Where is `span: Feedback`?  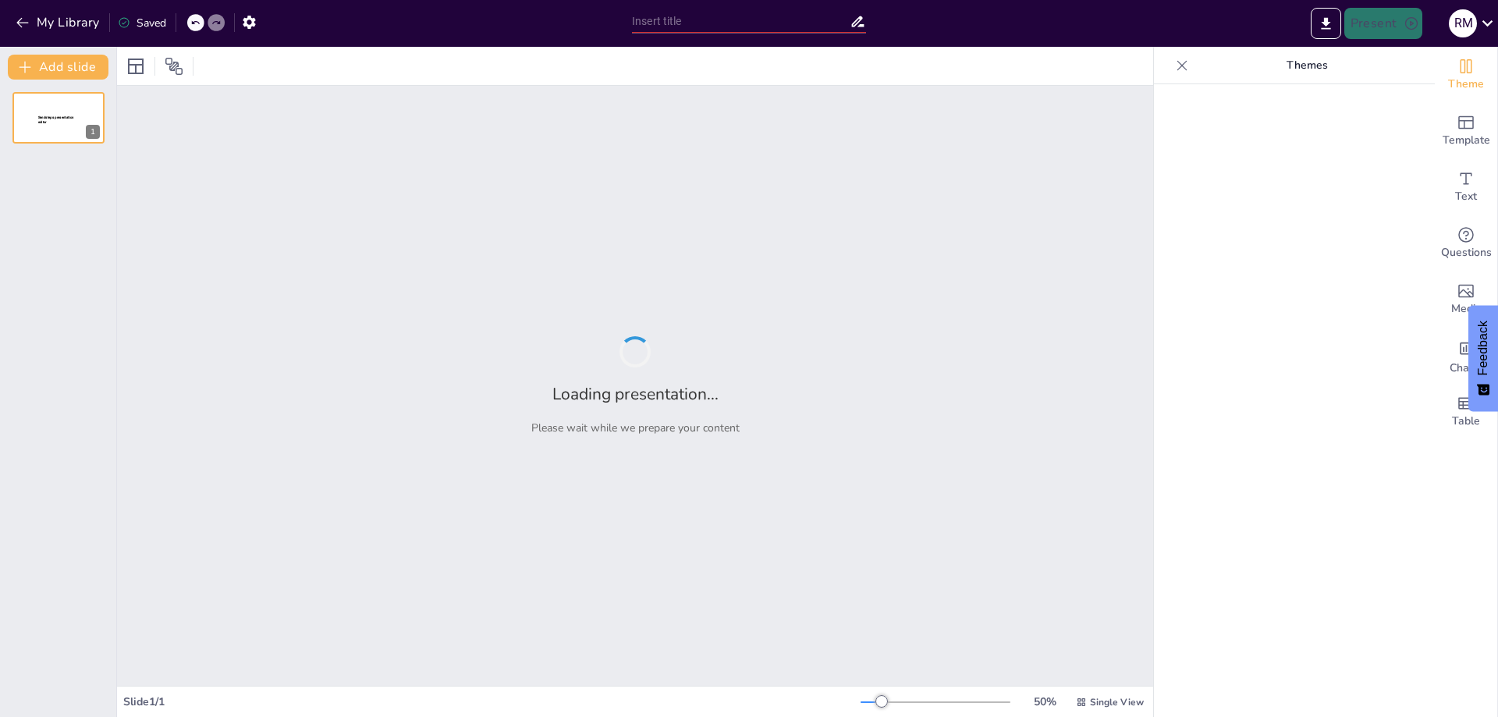
span: Feedback is located at coordinates (1483, 348).